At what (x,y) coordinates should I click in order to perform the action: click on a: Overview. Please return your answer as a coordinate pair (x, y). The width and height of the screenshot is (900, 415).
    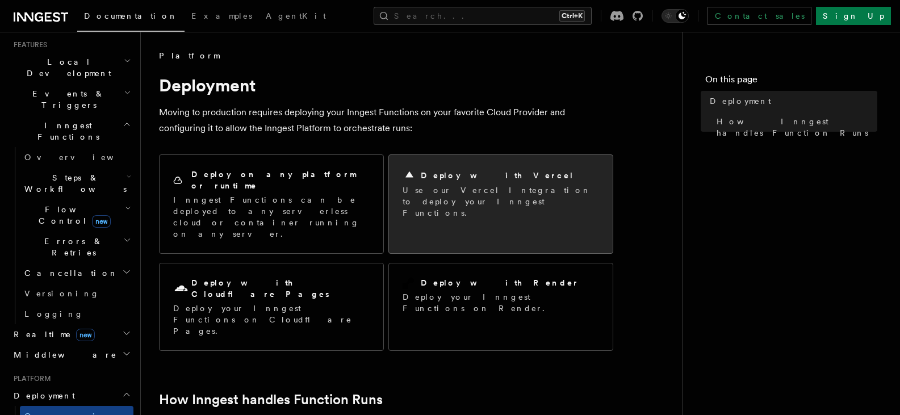
    Looking at the image, I should click on (77, 157).